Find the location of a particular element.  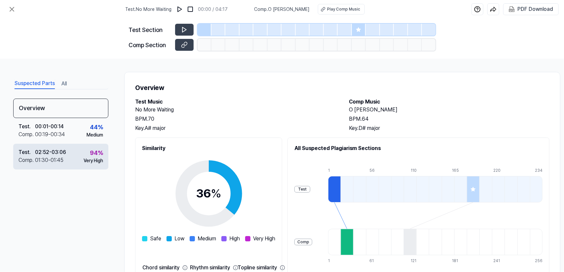

a: Play Comp Music is located at coordinates (341, 9).